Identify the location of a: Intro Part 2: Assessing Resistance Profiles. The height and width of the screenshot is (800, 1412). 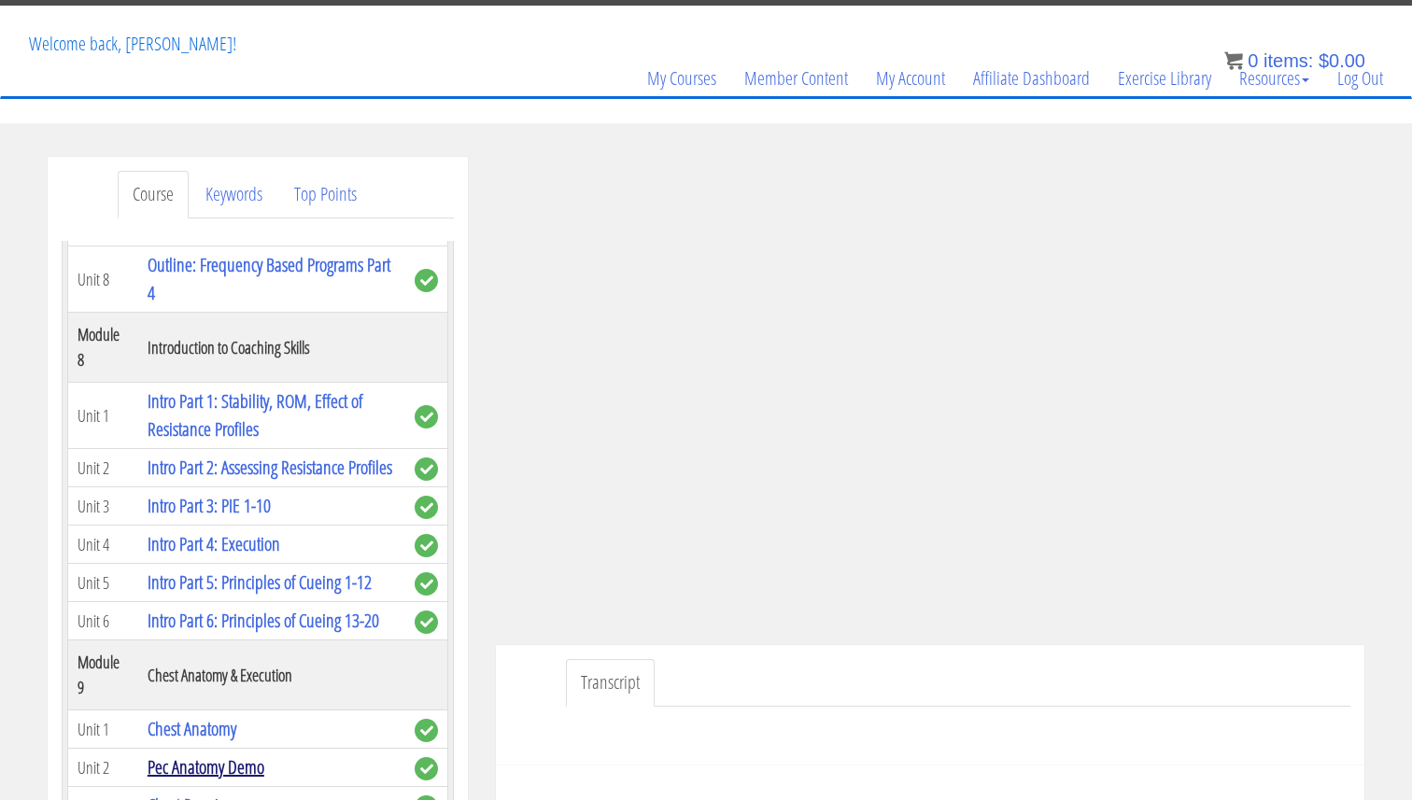
(270, 467).